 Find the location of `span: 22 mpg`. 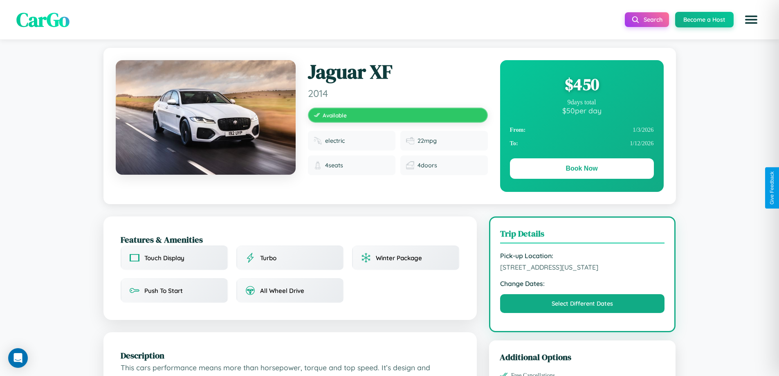

span: 22 mpg is located at coordinates (427, 141).